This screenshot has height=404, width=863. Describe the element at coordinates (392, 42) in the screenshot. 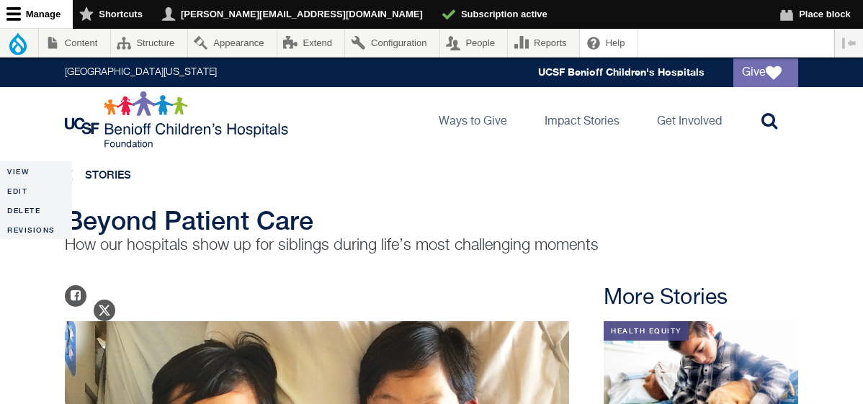

I see `a: Configuration` at that location.